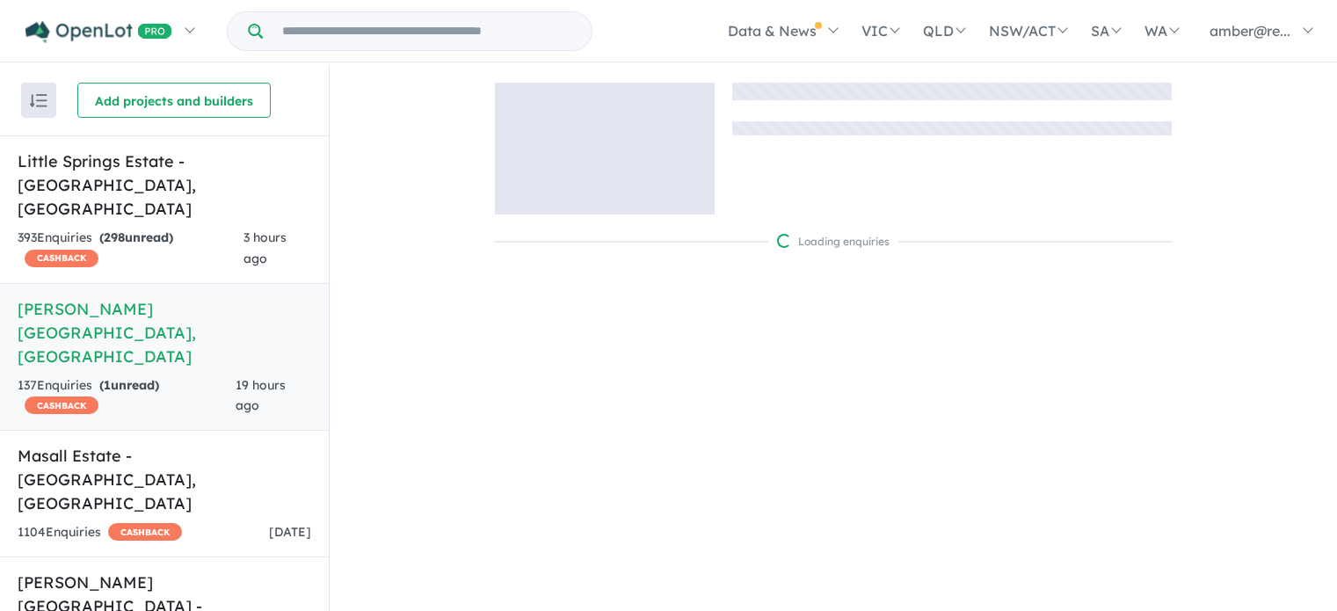 Image resolution: width=1337 pixels, height=611 pixels. Describe the element at coordinates (427, 31) in the screenshot. I see `input: Try estate name, suburb, builder or developer` at that location.